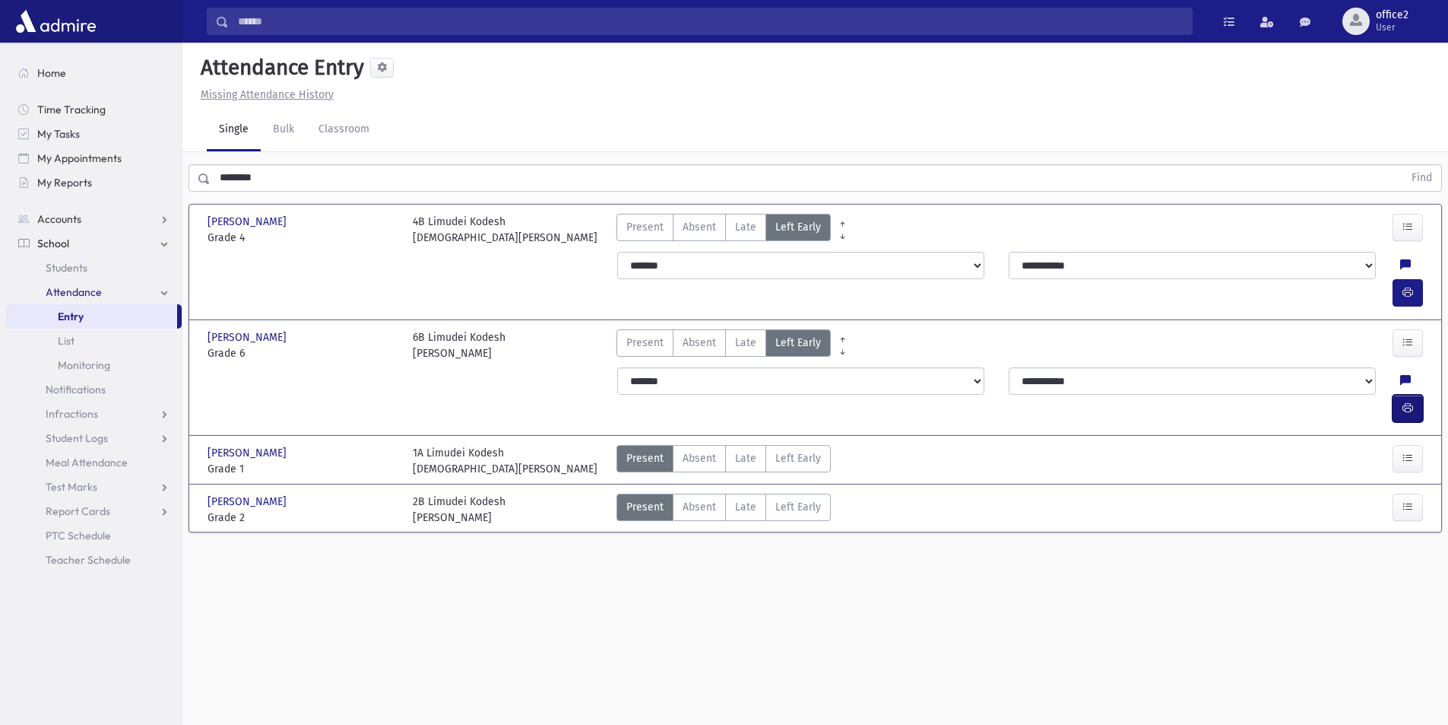 This screenshot has width=1448, height=725. I want to click on h5: Attendance Entry, so click(279, 68).